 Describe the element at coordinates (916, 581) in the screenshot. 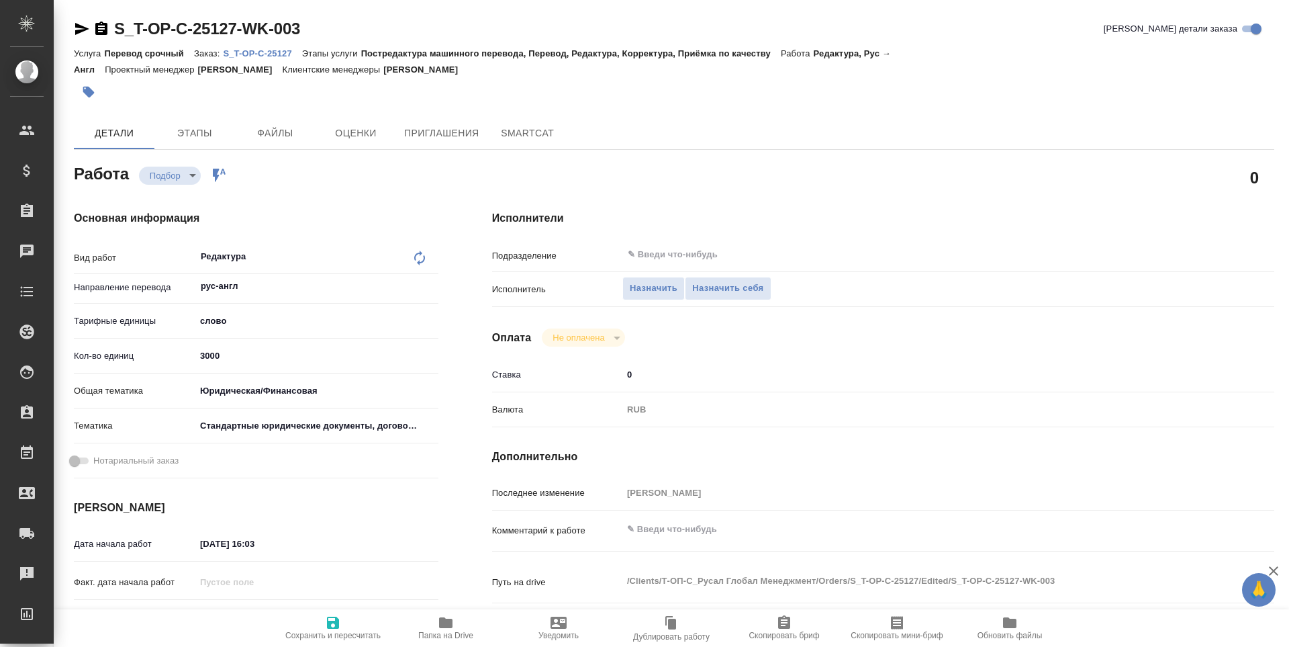

I see `textarea: /Clients/Т-ОП-С_Русал Глобал Менеджмент/Orders/S_T-OP-C-25127/Edited/S_T-OP-C-25127-WK-003` at that location.